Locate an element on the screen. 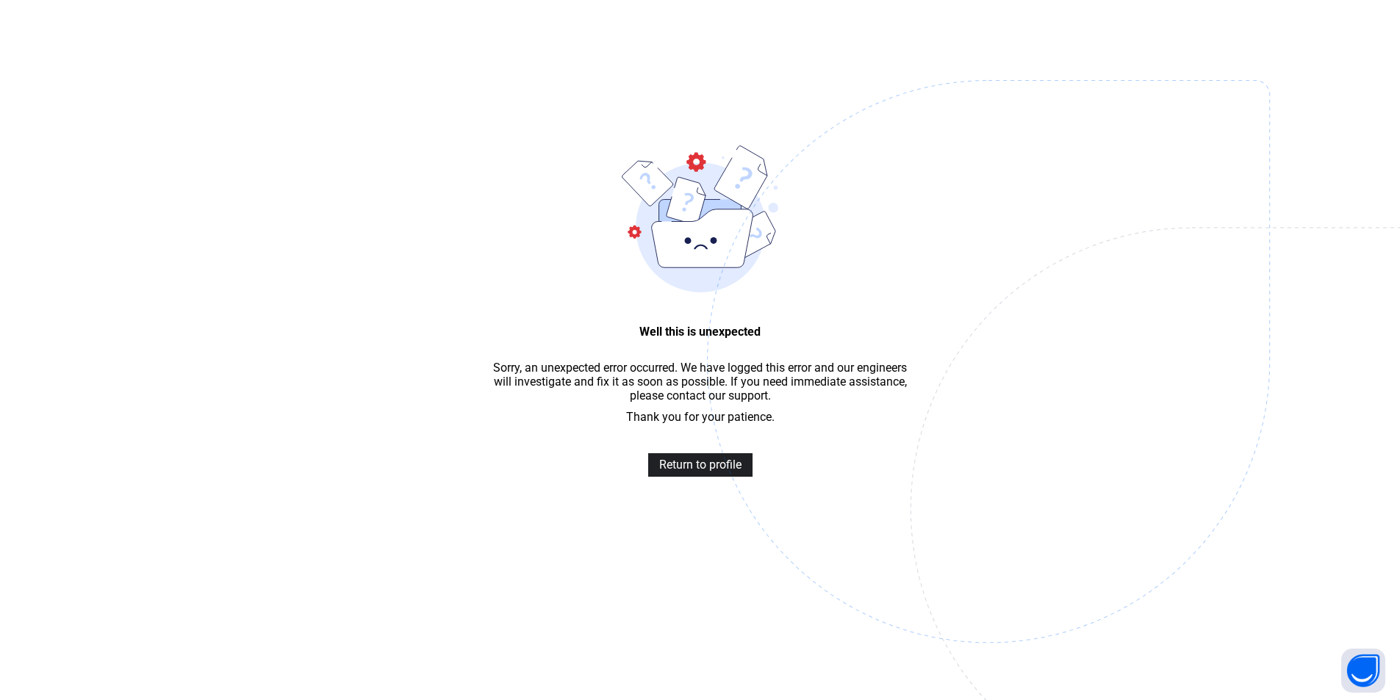 The image size is (1400, 700). span: Sorry, an unexpected error occurred. We have logged this error and our engineers will investigate... is located at coordinates (700, 381).